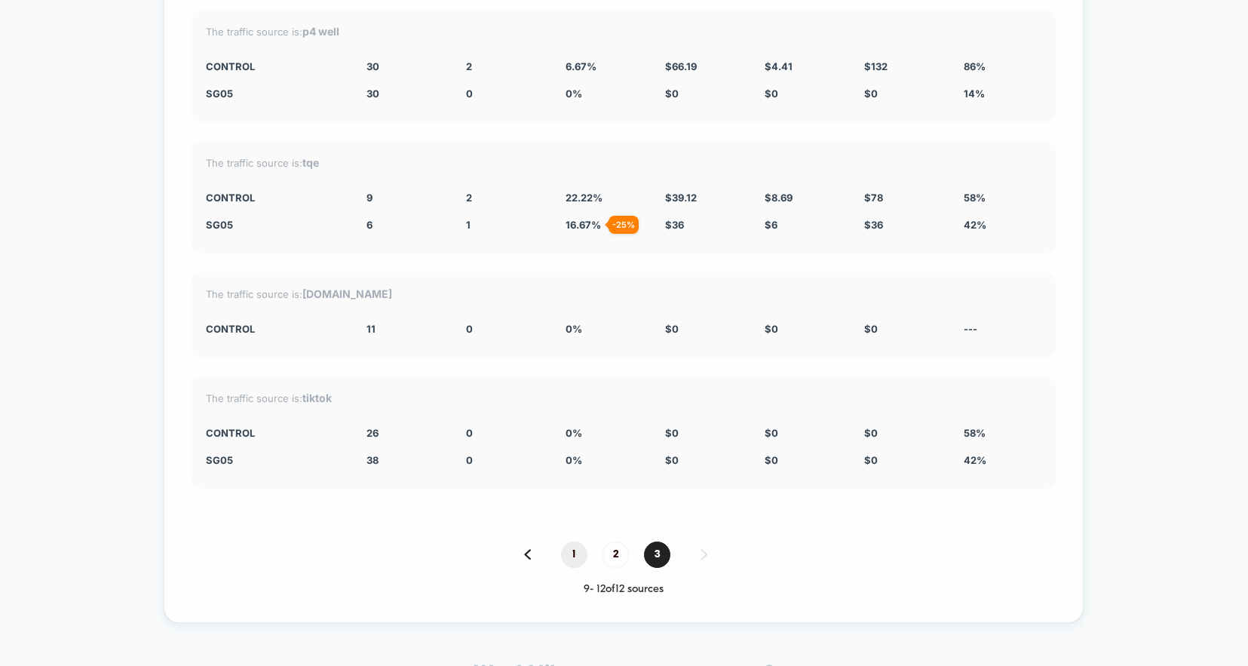 The image size is (1248, 666). I want to click on img: pagination back, so click(527, 554).